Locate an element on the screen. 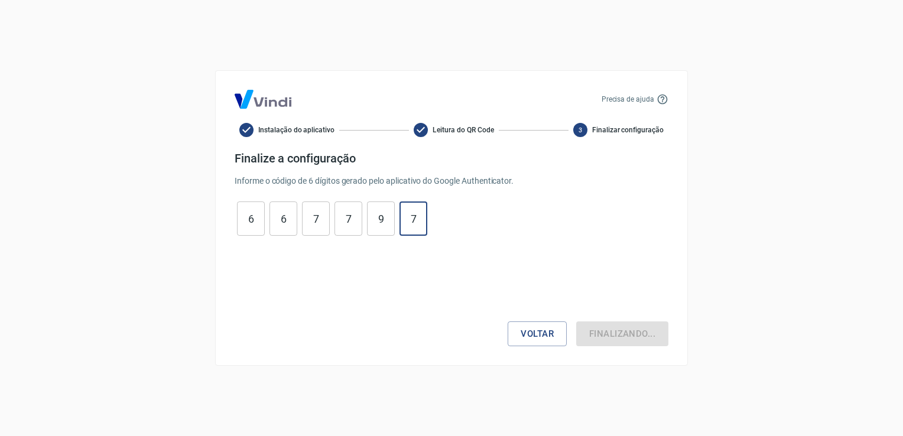  h4: Finalize a configuração is located at coordinates (452, 158).